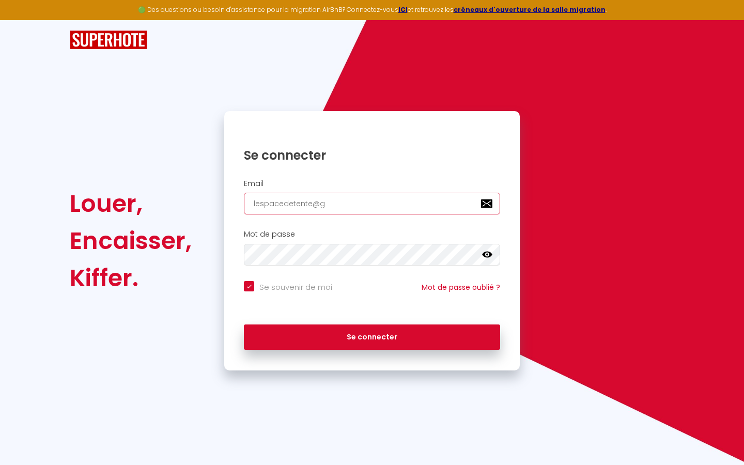  What do you see at coordinates (24, 20) in the screenshot?
I see `button: Ouvrir le widget de chat LiveChat` at bounding box center [24, 20].